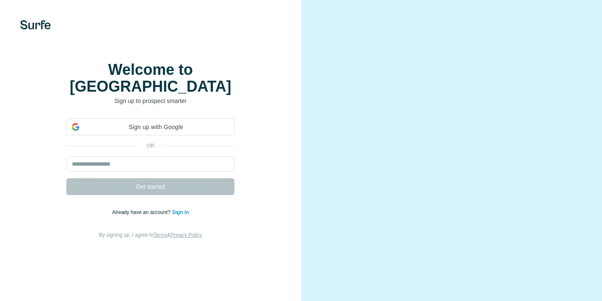  I want to click on span: Sign up with Google, so click(156, 127).